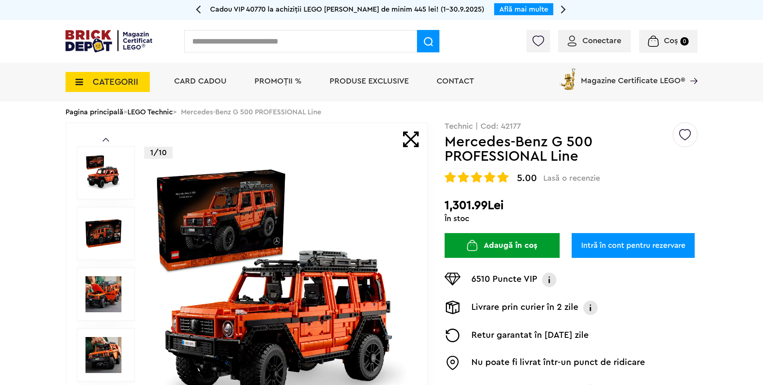 This screenshot has width=763, height=385. I want to click on span: PROMOȚII %, so click(278, 81).